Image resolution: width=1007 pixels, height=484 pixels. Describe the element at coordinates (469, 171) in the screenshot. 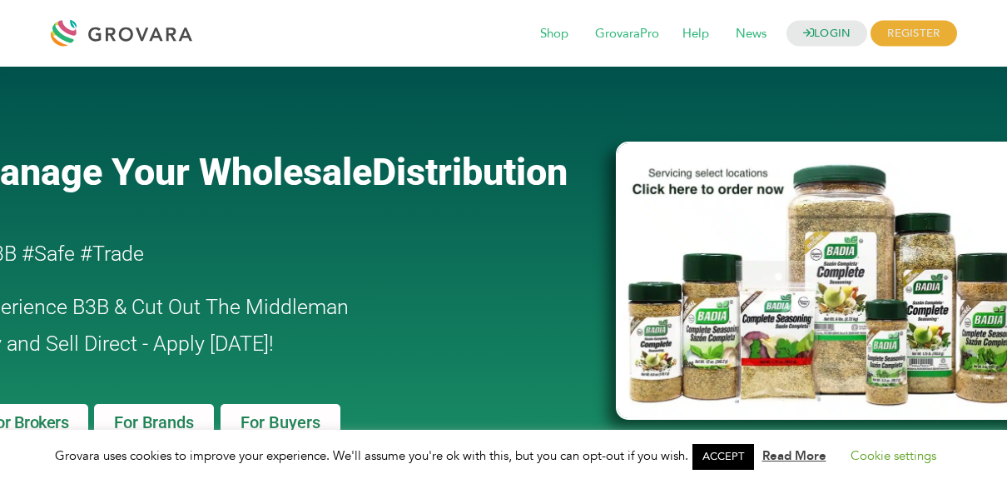

I see `span: Distribution` at that location.